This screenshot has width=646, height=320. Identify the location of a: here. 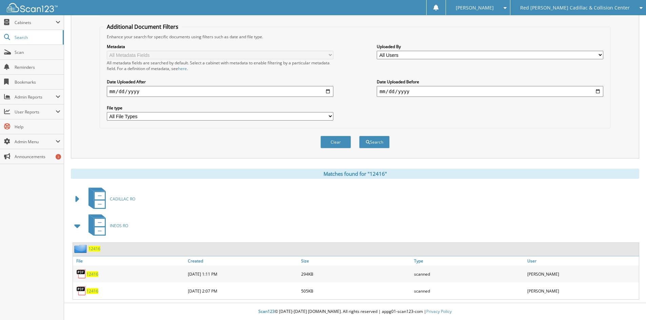
(182, 69).